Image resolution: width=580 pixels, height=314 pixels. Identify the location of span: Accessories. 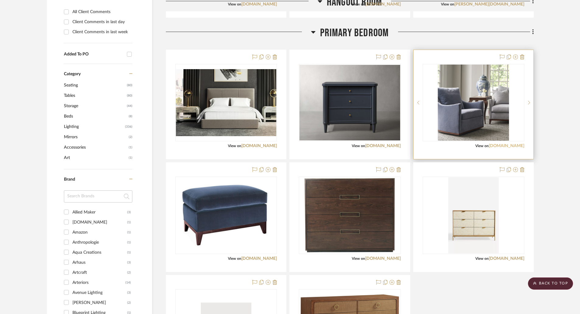
(96, 147).